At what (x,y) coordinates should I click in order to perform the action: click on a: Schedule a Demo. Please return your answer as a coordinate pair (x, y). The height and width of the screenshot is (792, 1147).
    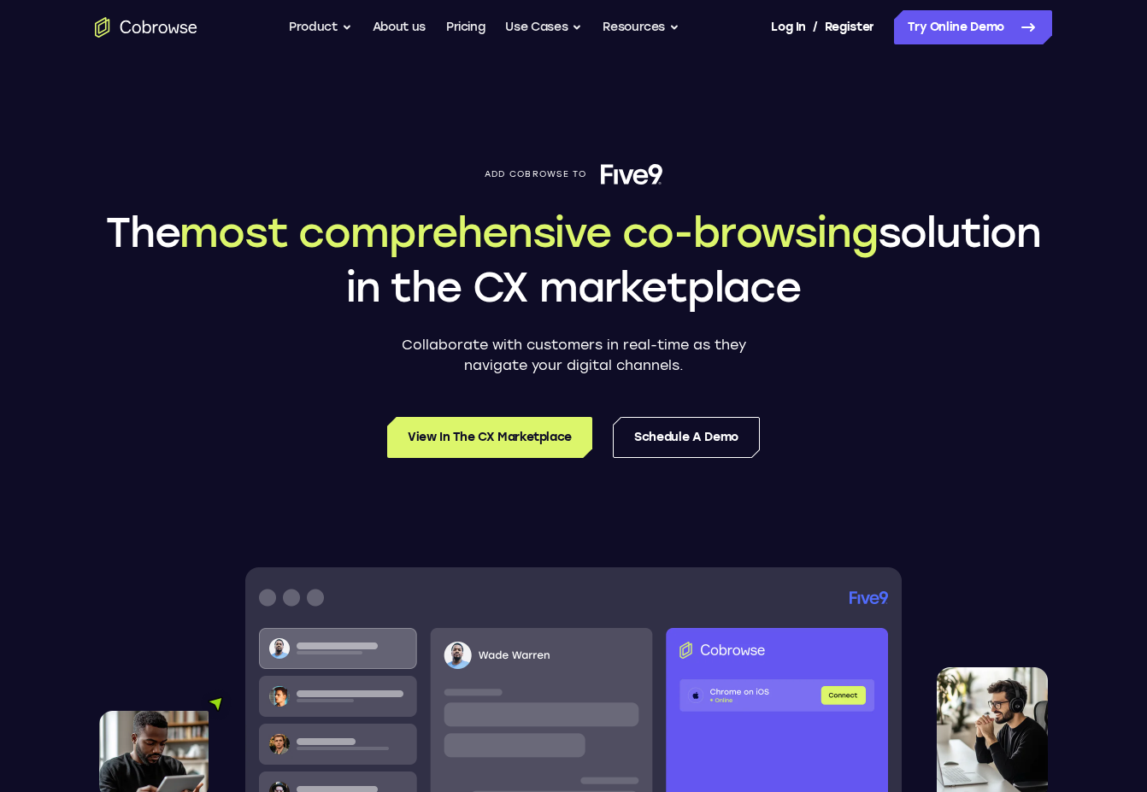
    Looking at the image, I should click on (686, 438).